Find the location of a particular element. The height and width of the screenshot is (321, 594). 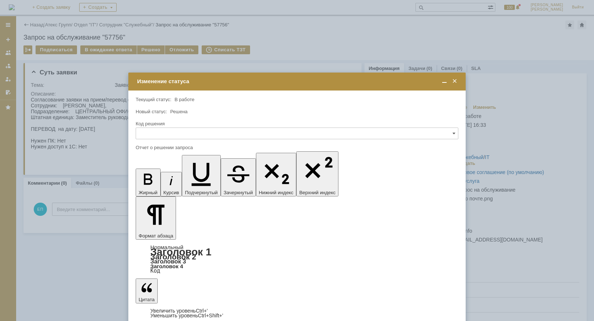

label: Текущий статус: is located at coordinates (153, 99).